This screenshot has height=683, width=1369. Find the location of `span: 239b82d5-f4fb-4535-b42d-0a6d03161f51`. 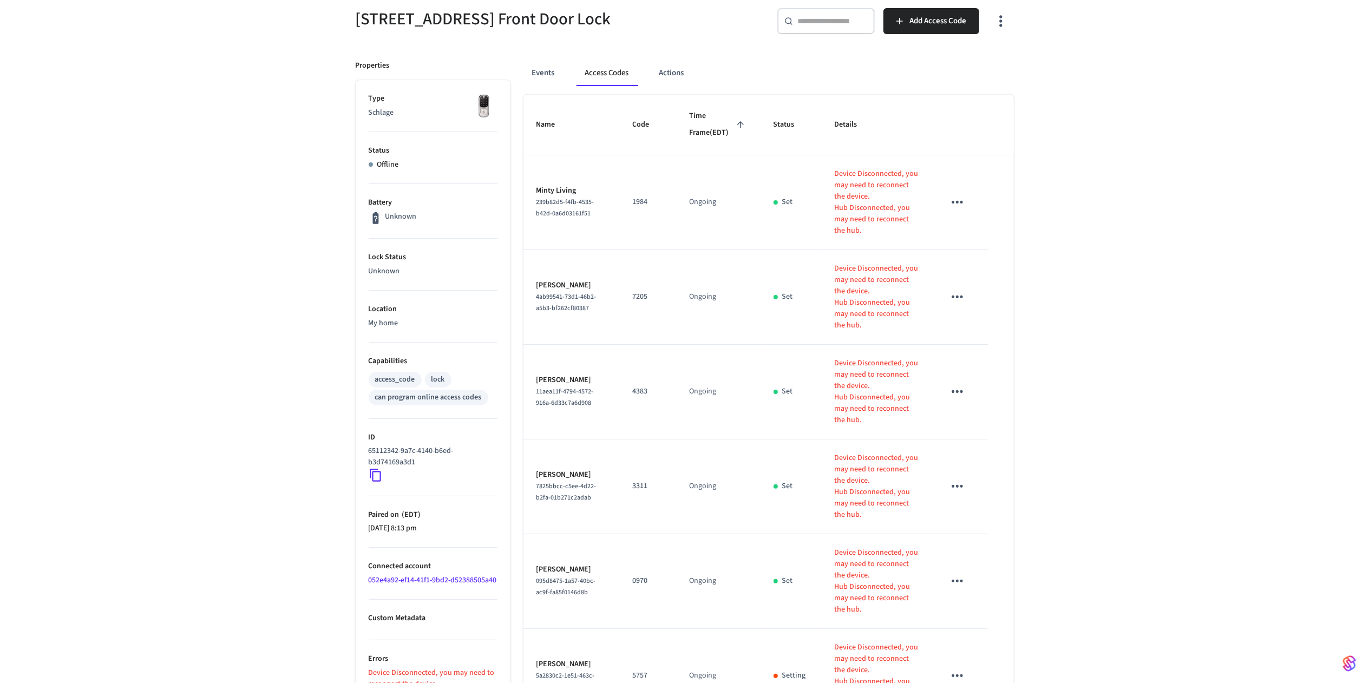

span: 239b82d5-f4fb-4535-b42d-0a6d03161f51 is located at coordinates (565, 208).